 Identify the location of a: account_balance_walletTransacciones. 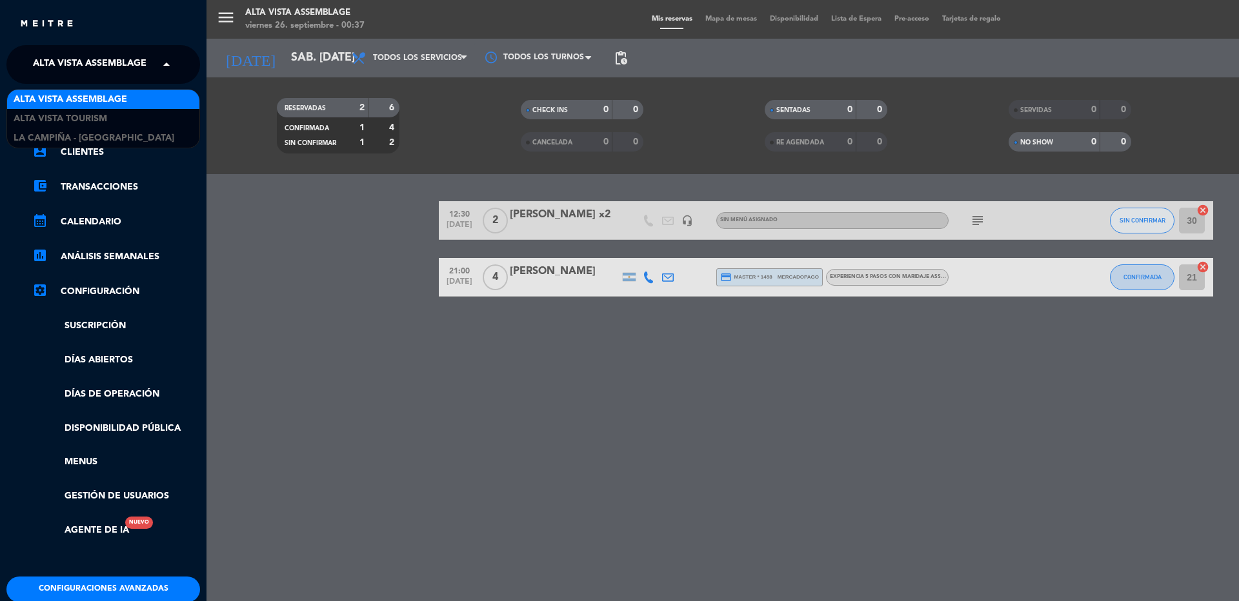
(116, 187).